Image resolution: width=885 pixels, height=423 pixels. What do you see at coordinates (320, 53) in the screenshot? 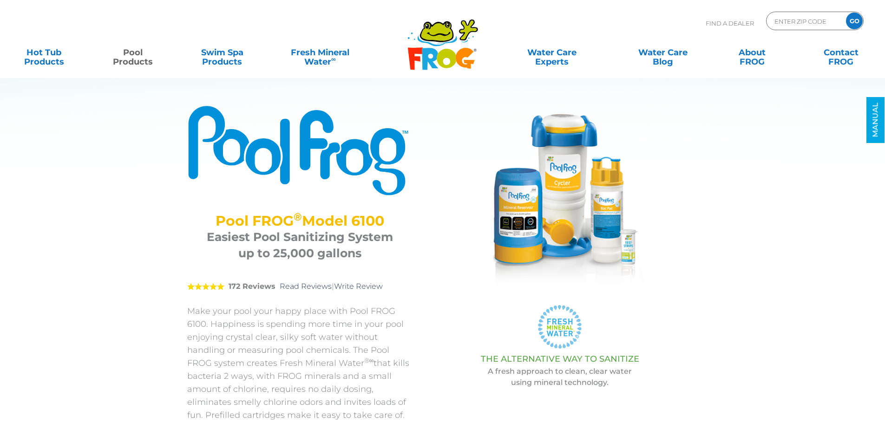
I see `a: Fresh MineralWater∞` at bounding box center [320, 53].